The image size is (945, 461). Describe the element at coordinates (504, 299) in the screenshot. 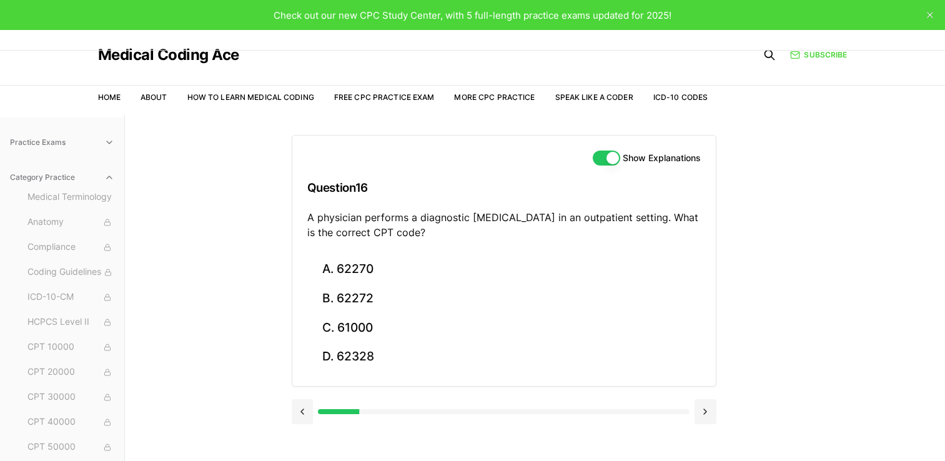

I see `button: B. 62272` at that location.